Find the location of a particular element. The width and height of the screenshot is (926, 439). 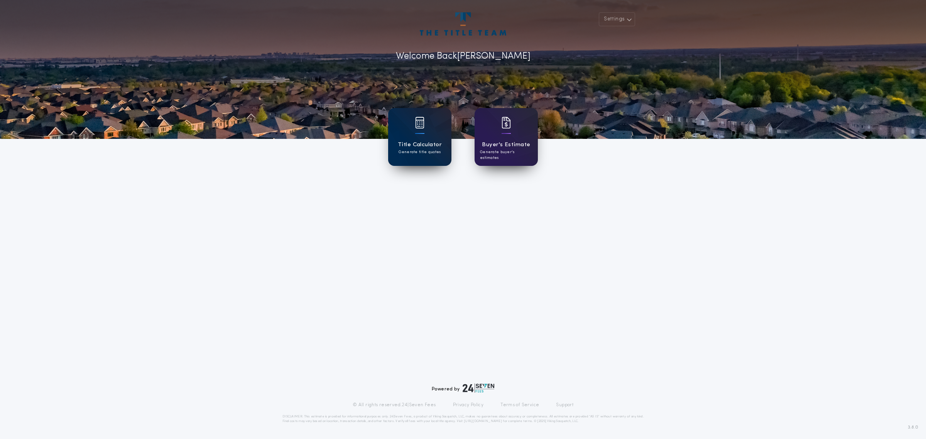

a: Terms of Service is located at coordinates (520, 405).